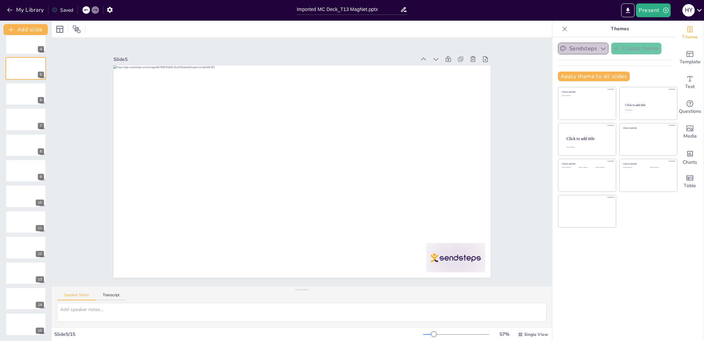 This screenshot has height=341, width=704. Describe the element at coordinates (690, 107) in the screenshot. I see `div: Get real-time input from your audience` at that location.